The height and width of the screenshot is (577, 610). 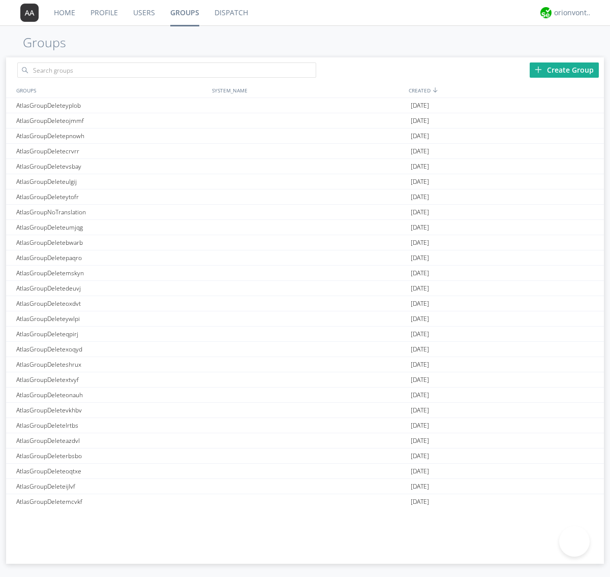 What do you see at coordinates (111, 258) in the screenshot?
I see `div: AtlasGroupDeletepaqro` at bounding box center [111, 258].